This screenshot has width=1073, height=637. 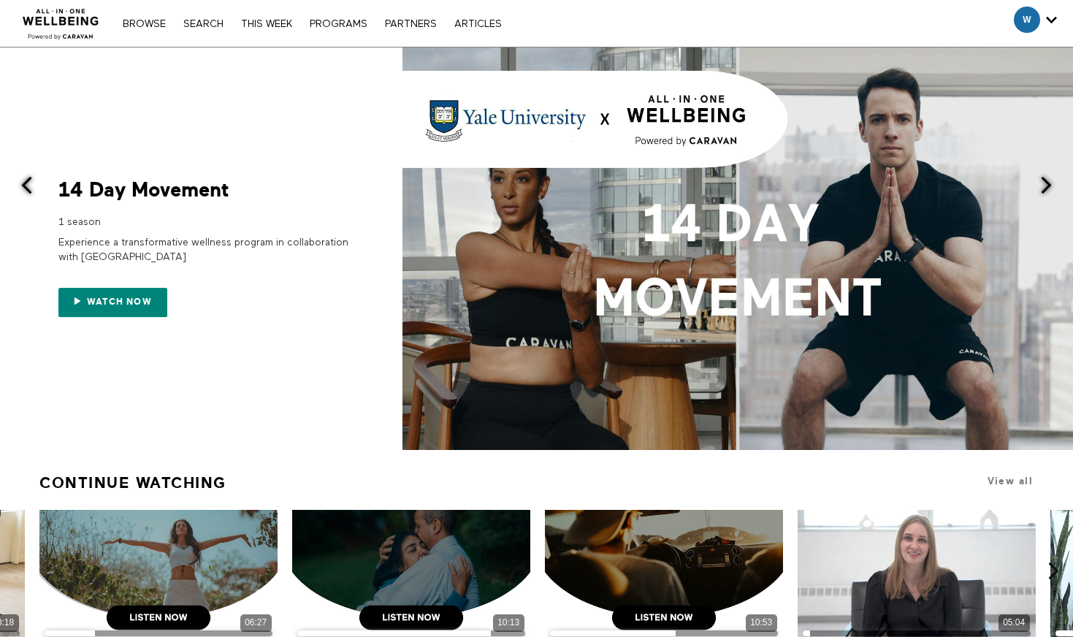 I want to click on span: View all, so click(x=1010, y=481).